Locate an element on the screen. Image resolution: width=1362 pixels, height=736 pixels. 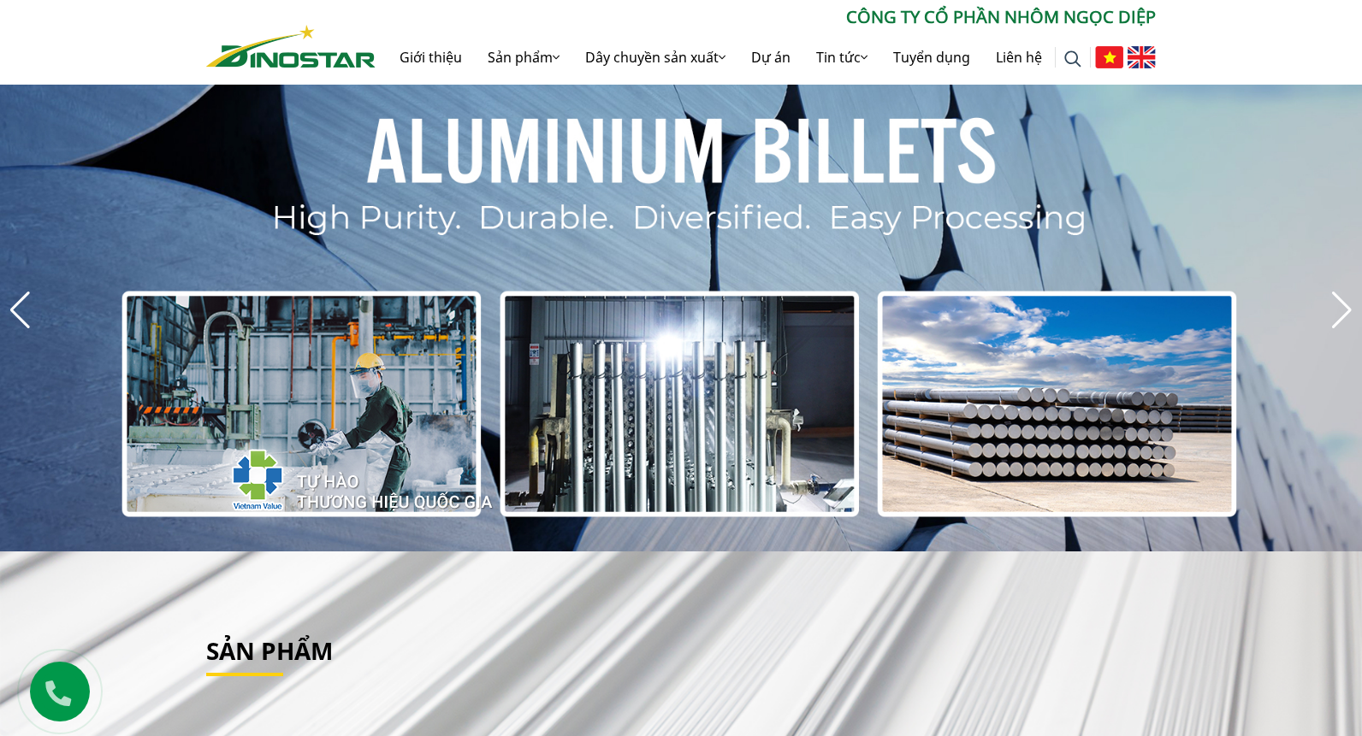
img: English is located at coordinates (1141, 57).